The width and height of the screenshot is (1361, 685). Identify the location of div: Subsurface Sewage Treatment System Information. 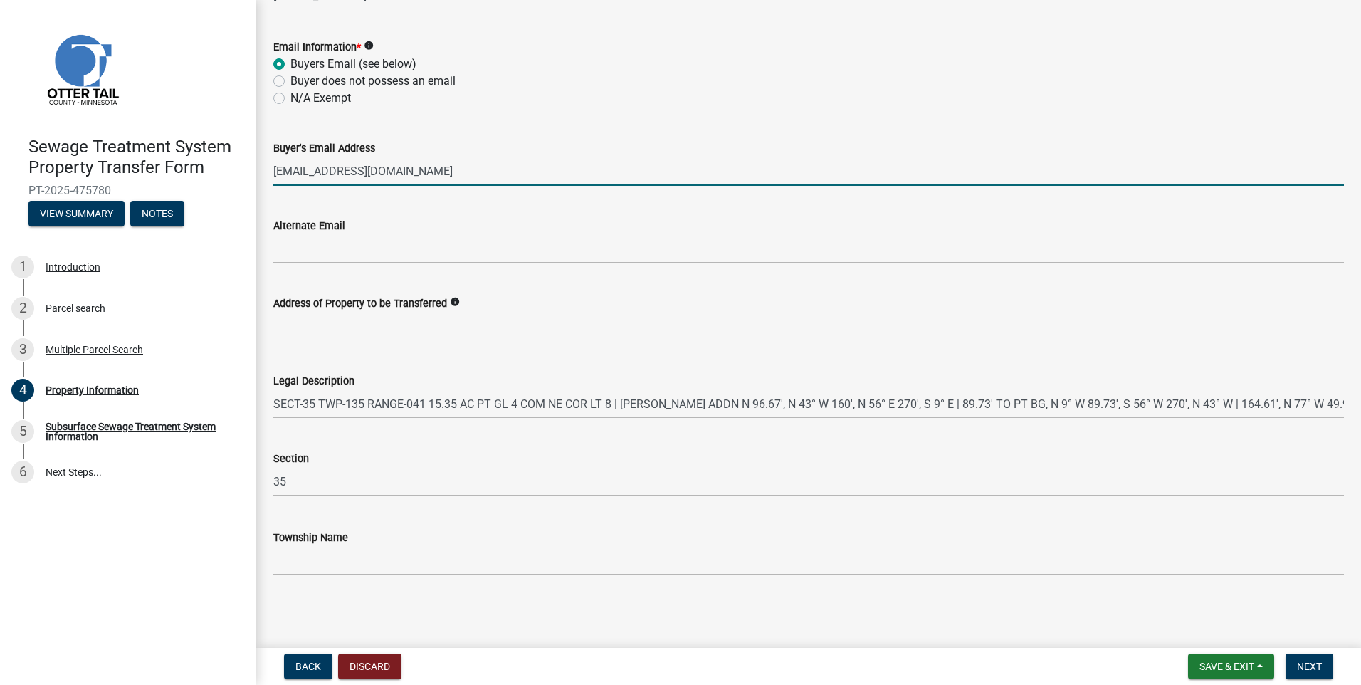
(139, 431).